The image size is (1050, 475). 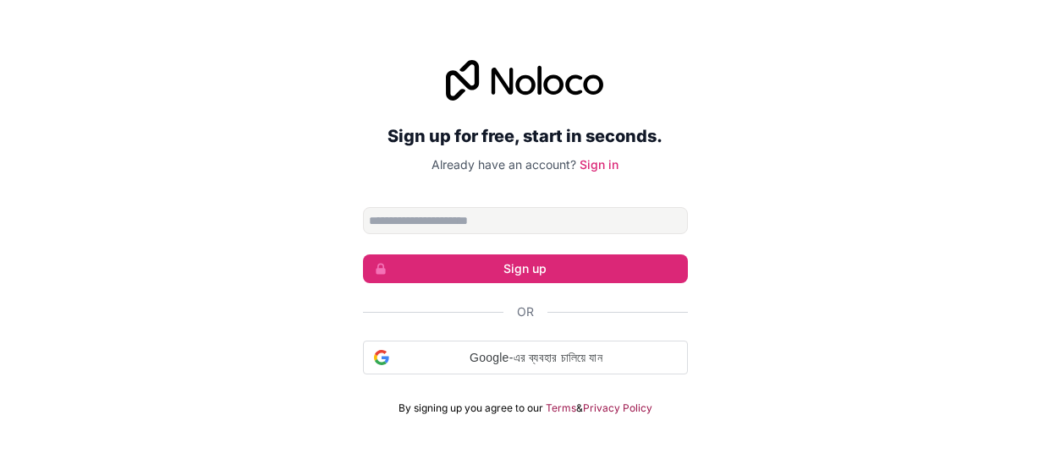 I want to click on span: By signing up you agree to our, so click(x=470, y=408).